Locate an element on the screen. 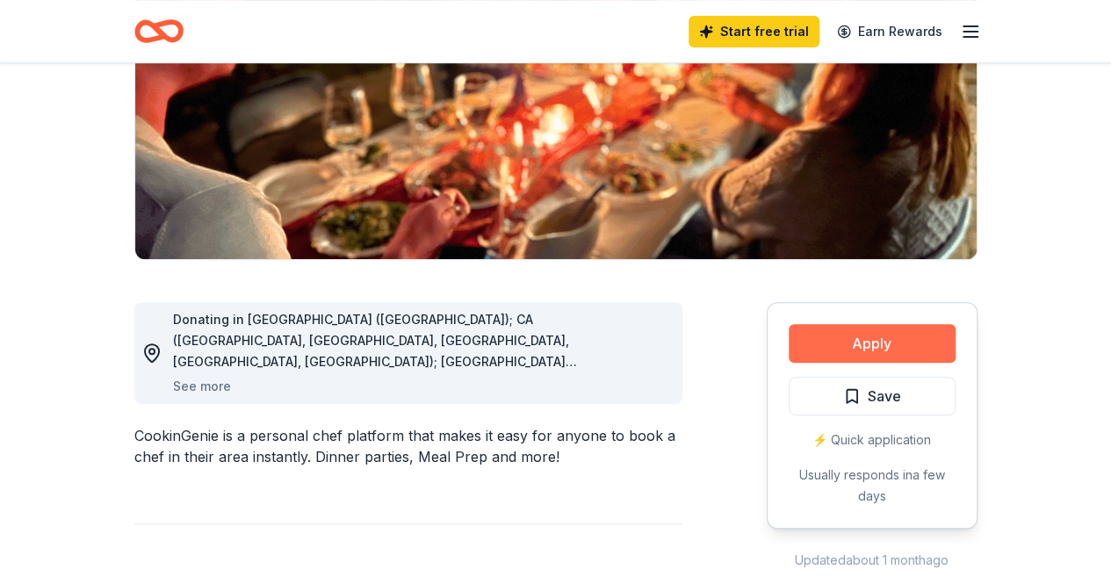  a: Start free trial is located at coordinates (753, 32).